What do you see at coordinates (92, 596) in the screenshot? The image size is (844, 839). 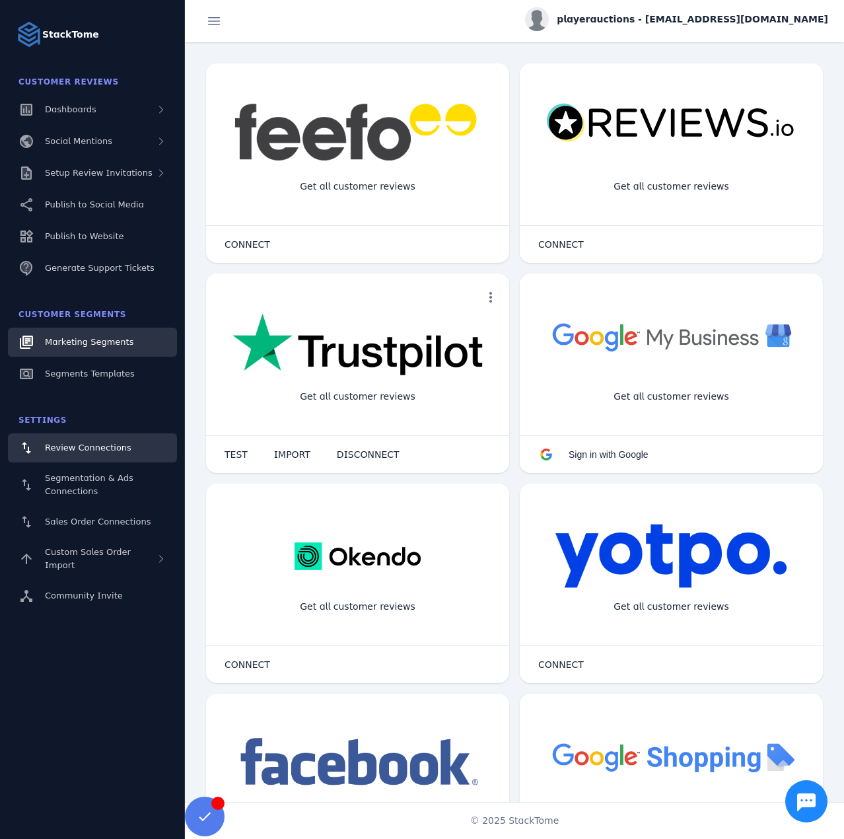 I see `a: Community Invite` at bounding box center [92, 596].